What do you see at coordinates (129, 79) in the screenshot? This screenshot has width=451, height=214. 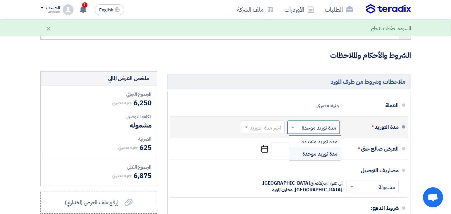 I see `div: ملخص العرض المالي` at bounding box center [129, 79].